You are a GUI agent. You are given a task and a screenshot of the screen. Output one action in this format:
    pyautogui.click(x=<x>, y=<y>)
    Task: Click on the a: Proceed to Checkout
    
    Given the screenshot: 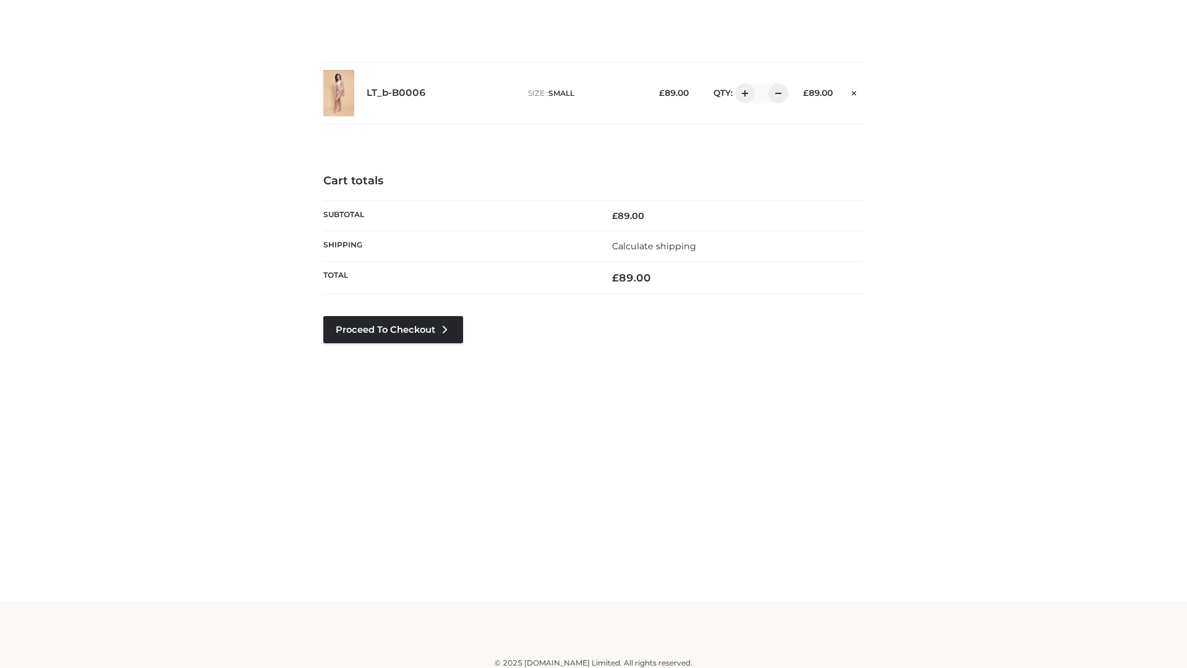 What is the action you would take?
    pyautogui.click(x=393, y=329)
    